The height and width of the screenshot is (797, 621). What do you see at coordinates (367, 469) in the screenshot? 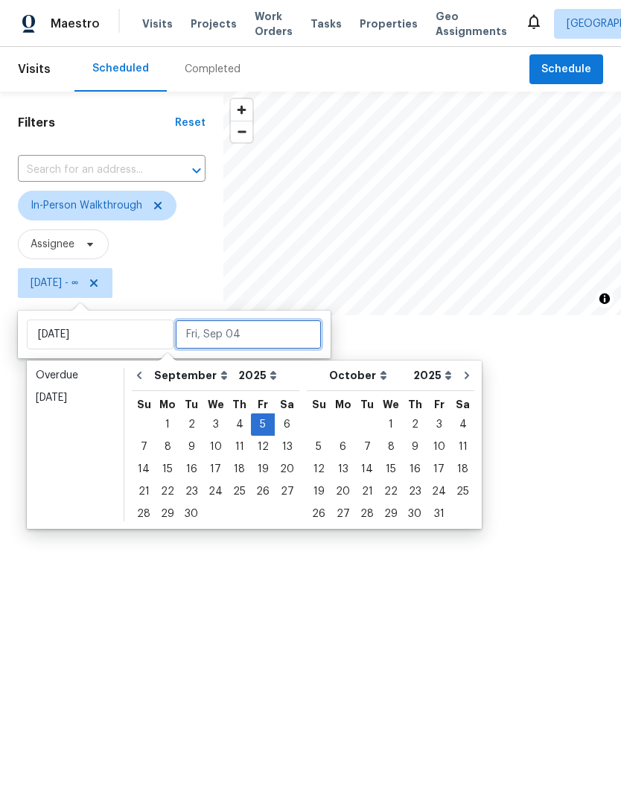
I see `div: Tue Oct 14 2025` at bounding box center [367, 469].